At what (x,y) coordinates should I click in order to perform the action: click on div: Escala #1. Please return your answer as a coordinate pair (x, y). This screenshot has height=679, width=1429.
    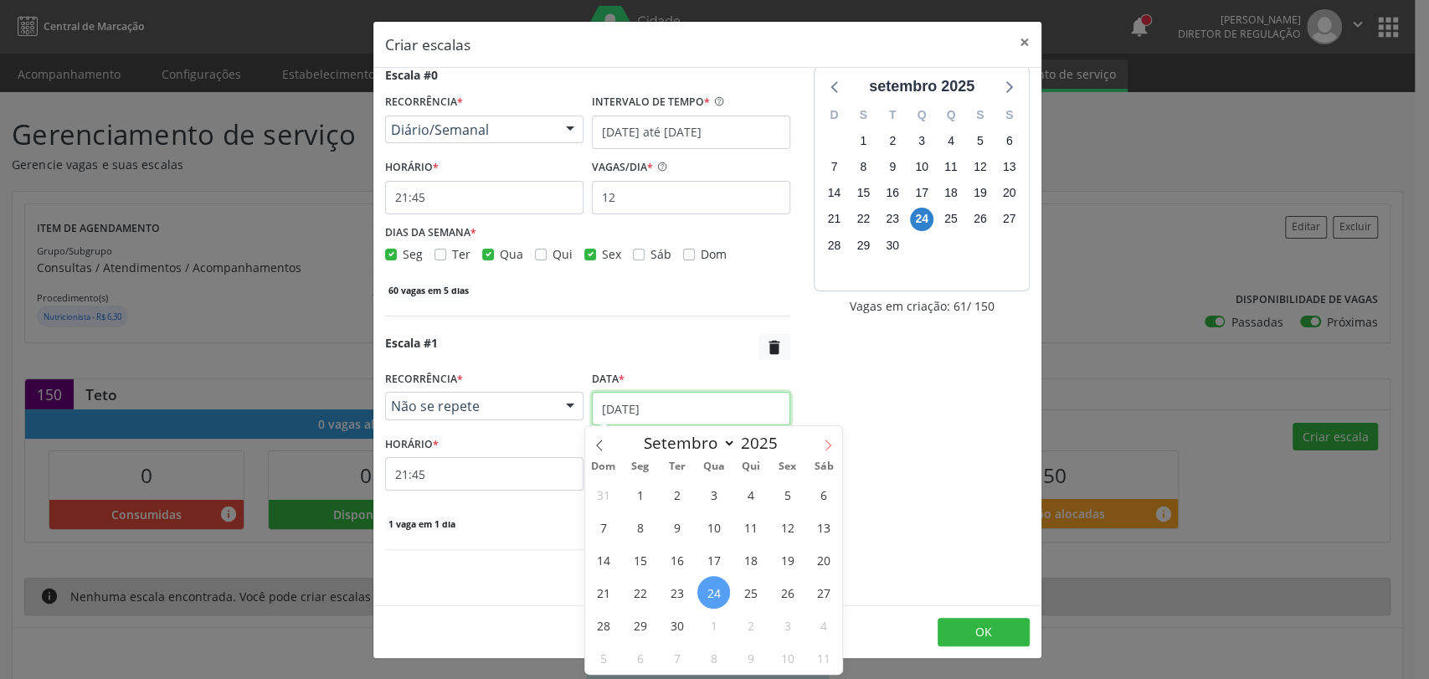
    Looking at the image, I should click on (411, 347).